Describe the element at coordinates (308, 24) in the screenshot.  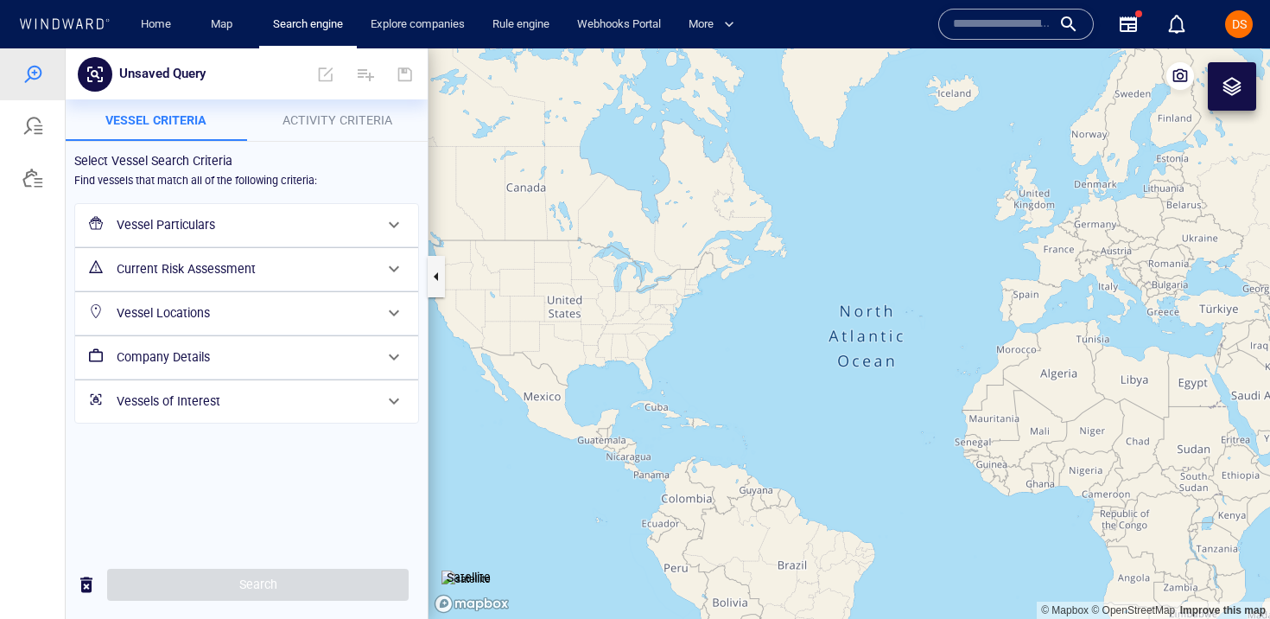
I see `a: Search engine` at that location.